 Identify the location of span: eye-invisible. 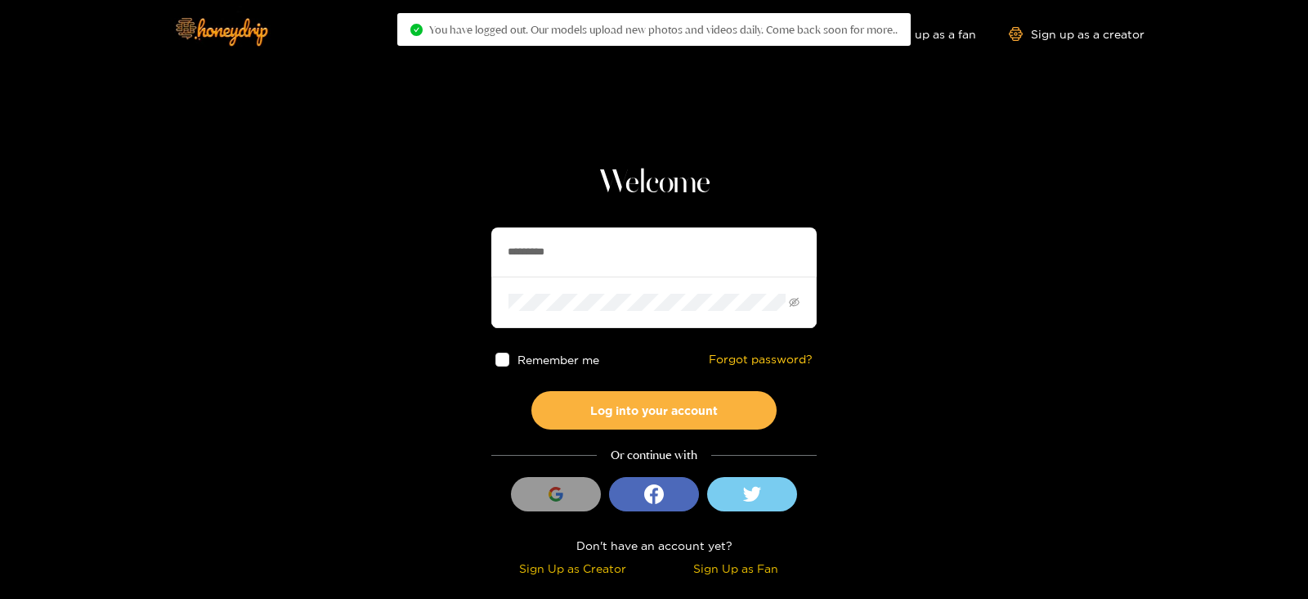
(794, 302).